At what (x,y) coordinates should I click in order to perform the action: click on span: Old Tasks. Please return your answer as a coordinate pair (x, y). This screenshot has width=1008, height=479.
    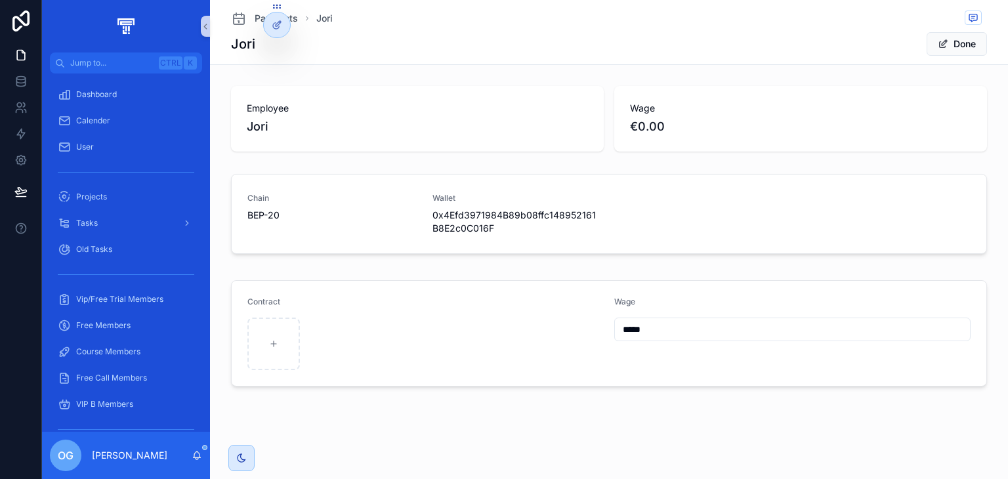
    Looking at the image, I should click on (94, 249).